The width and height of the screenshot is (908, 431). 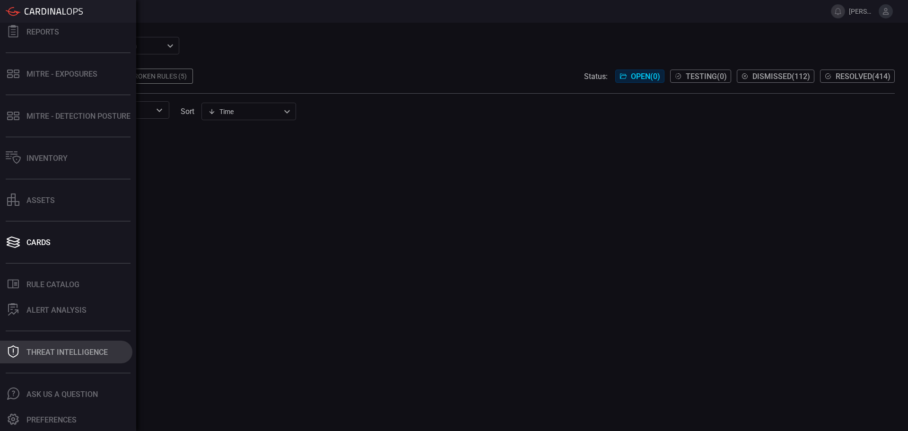 I want to click on button: Testing(0), so click(x=700, y=76).